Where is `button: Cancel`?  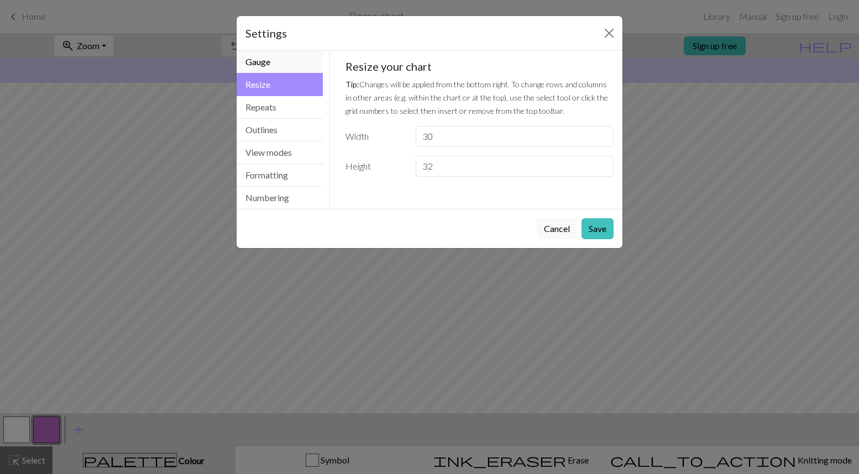 button: Cancel is located at coordinates (556, 229).